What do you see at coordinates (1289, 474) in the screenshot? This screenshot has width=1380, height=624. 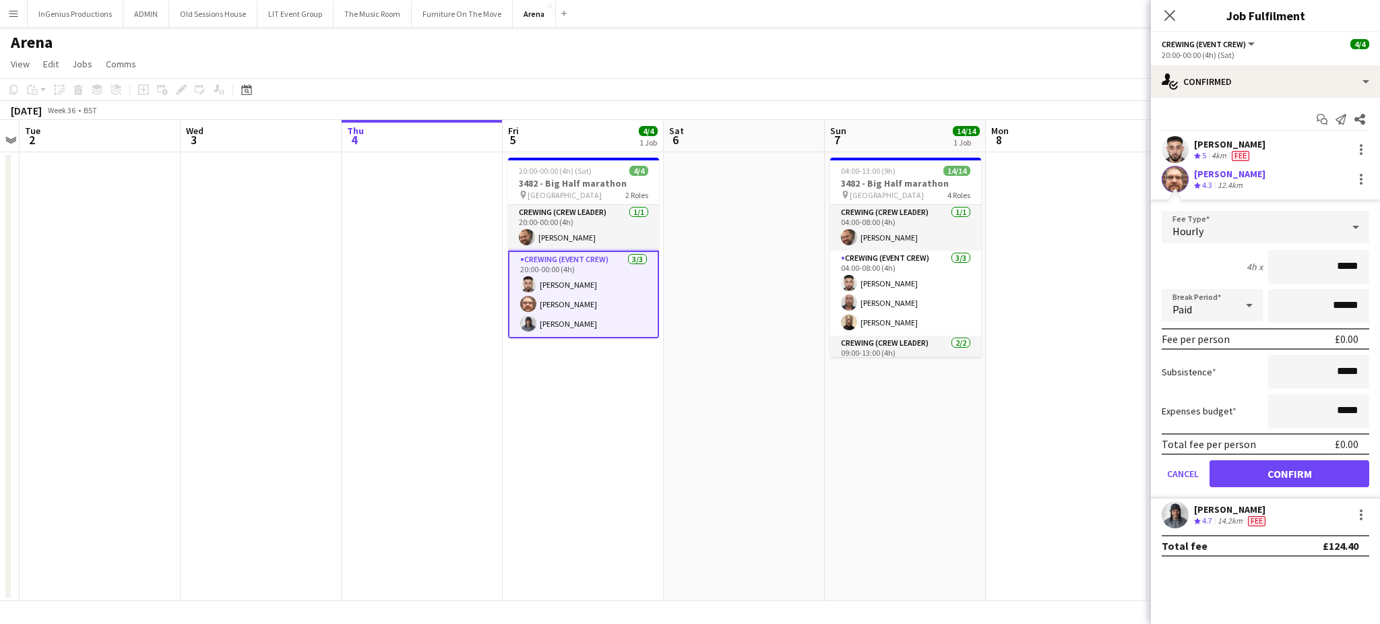 I see `button: Confirm` at bounding box center [1289, 474].